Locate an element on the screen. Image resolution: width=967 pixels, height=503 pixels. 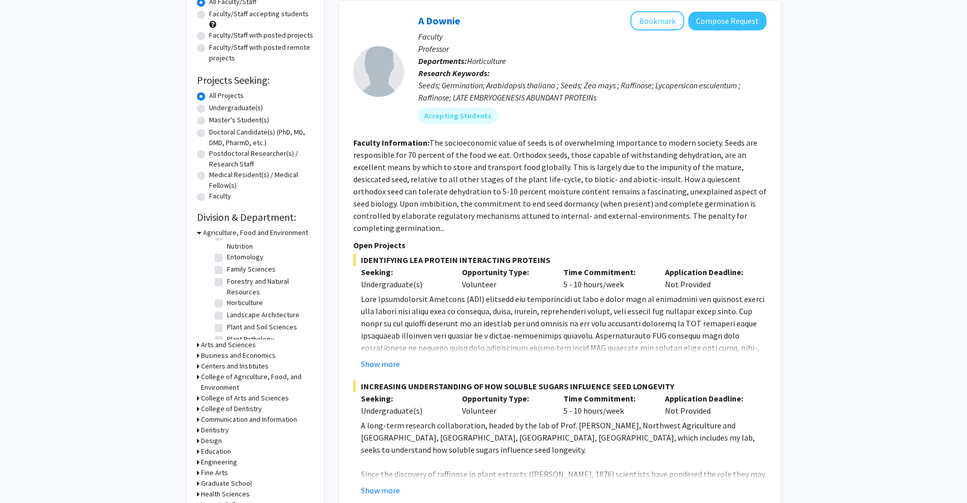
b: Research Keywords: is located at coordinates (454, 73).